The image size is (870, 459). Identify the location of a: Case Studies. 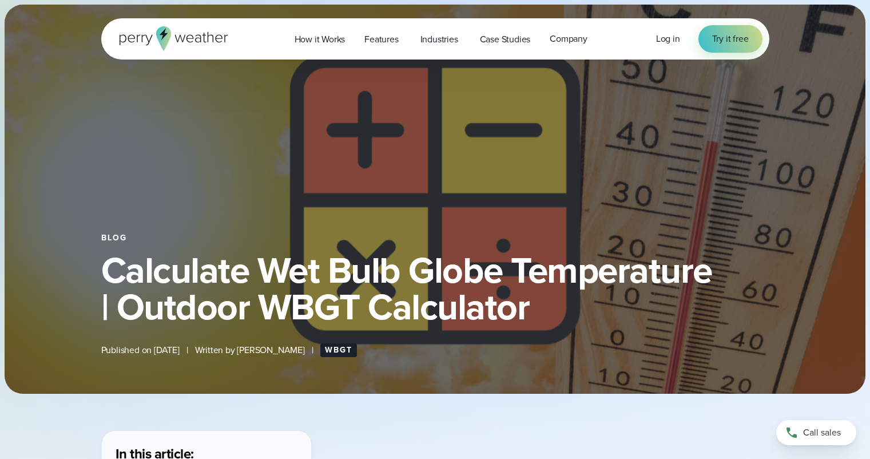
(505, 39).